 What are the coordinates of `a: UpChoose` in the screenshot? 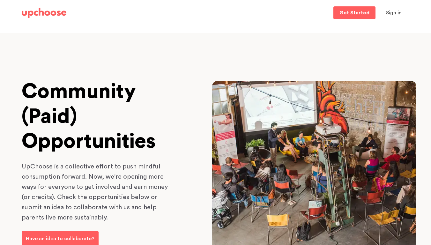 It's located at (44, 13).